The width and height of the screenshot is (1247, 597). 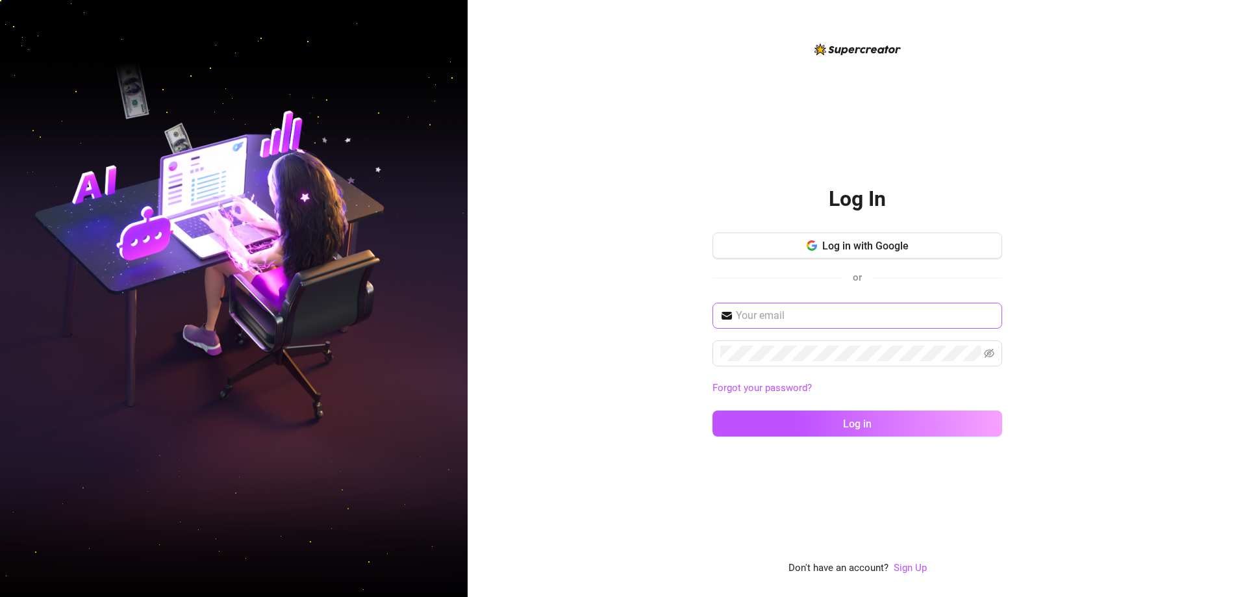 What do you see at coordinates (857, 423) in the screenshot?
I see `span: Log in` at bounding box center [857, 423].